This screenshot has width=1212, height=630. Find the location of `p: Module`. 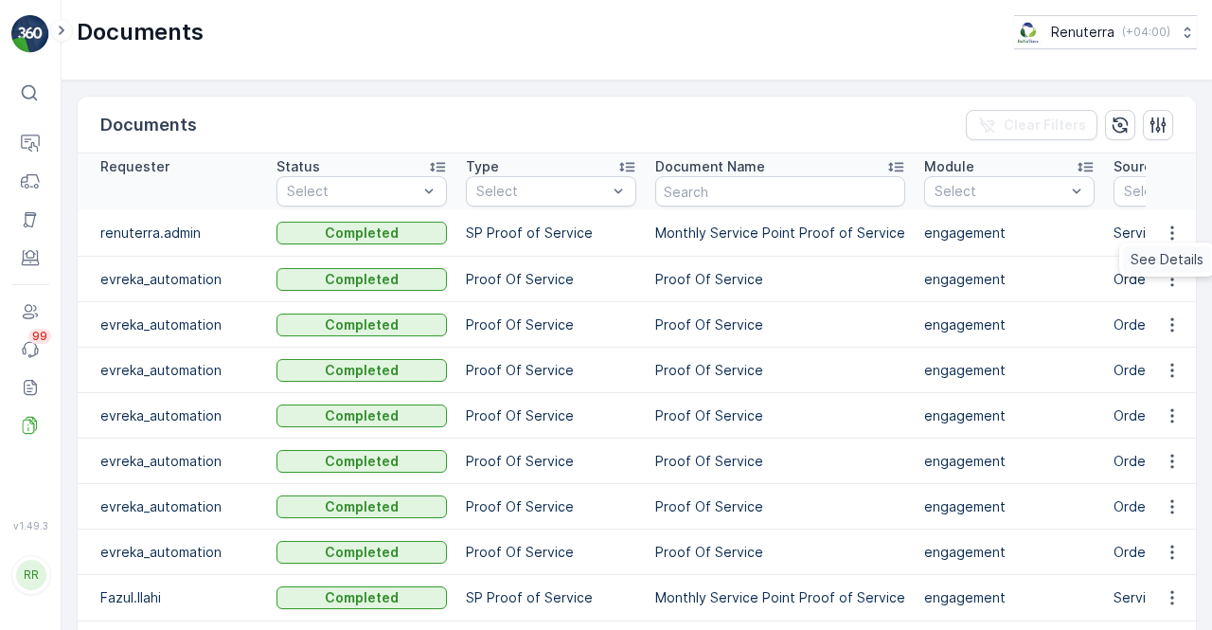

p: Module is located at coordinates (949, 167).